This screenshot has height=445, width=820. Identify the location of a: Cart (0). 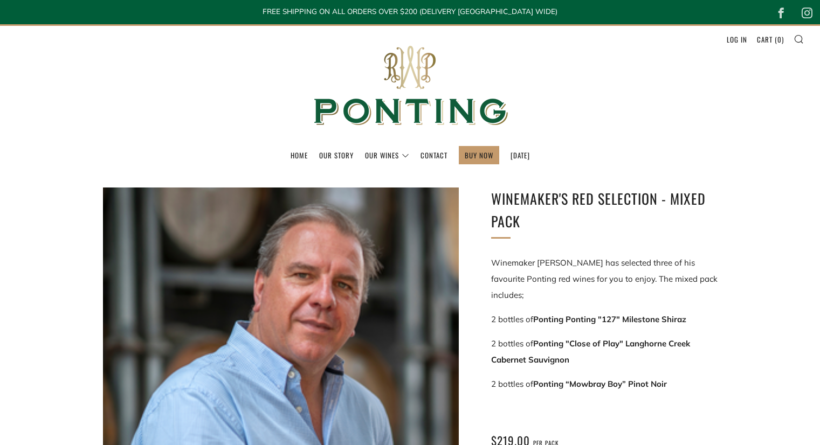
(770, 39).